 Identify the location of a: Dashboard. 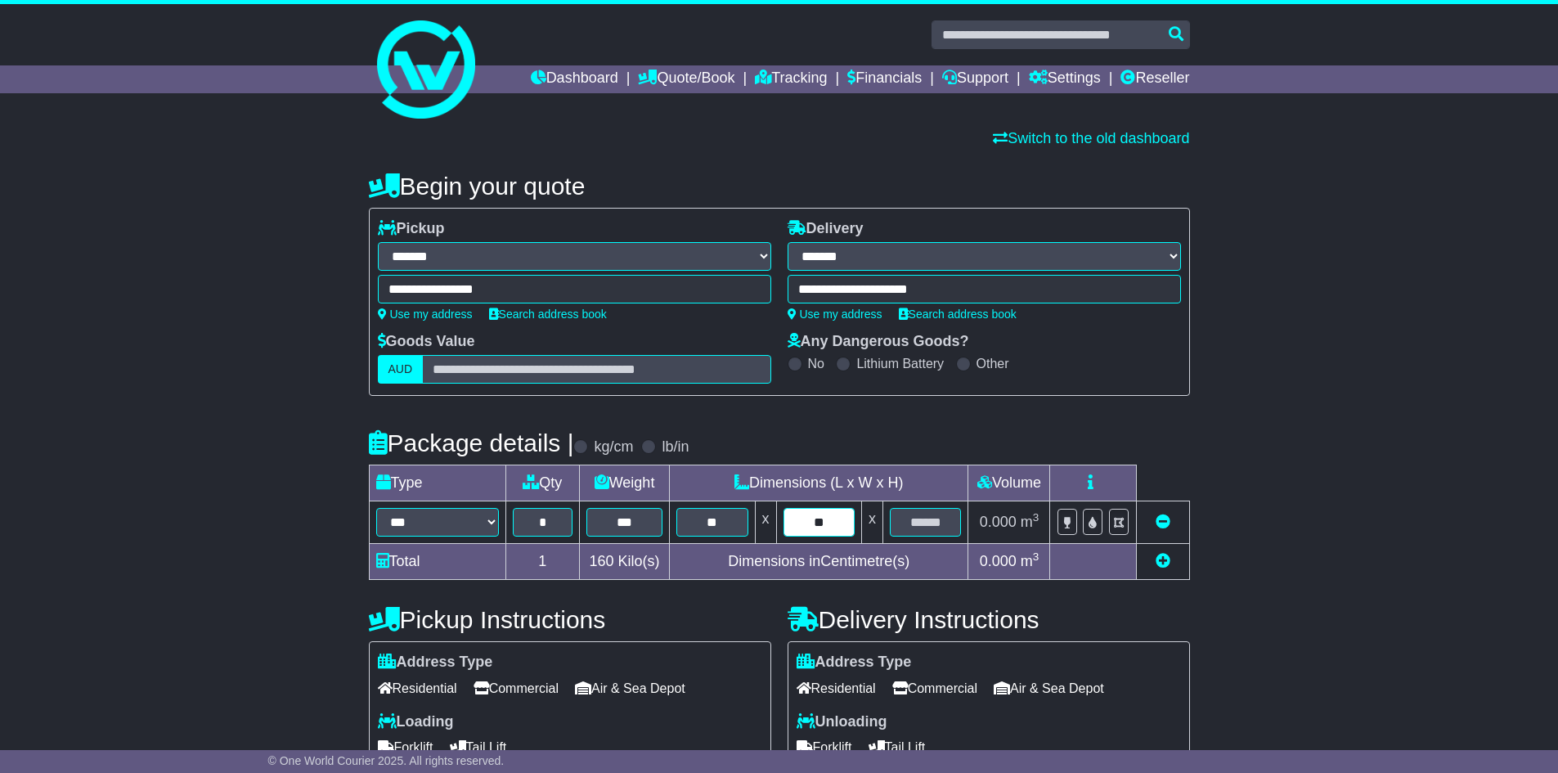
(574, 79).